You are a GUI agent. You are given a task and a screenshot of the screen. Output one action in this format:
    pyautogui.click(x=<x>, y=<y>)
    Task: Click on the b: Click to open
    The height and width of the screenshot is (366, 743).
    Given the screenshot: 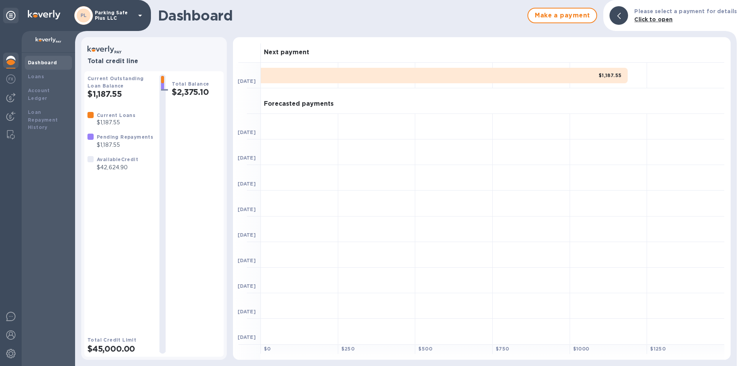 What is the action you would take?
    pyautogui.click(x=653, y=19)
    